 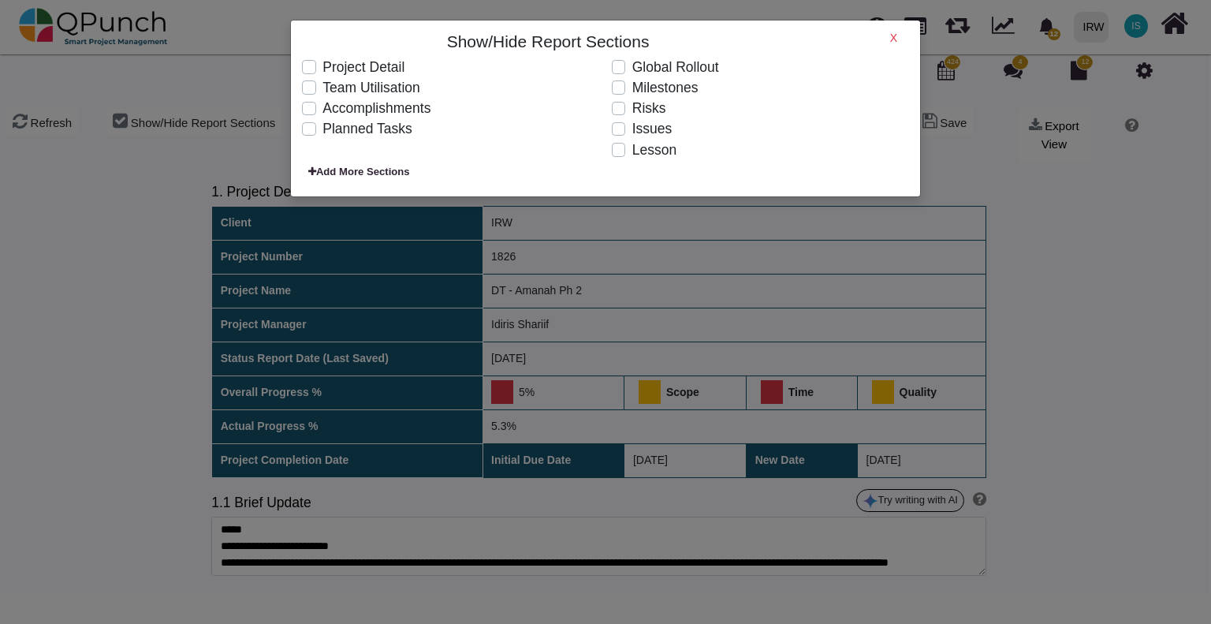 What do you see at coordinates (893, 38) in the screenshot?
I see `h6: X` at bounding box center [893, 38].